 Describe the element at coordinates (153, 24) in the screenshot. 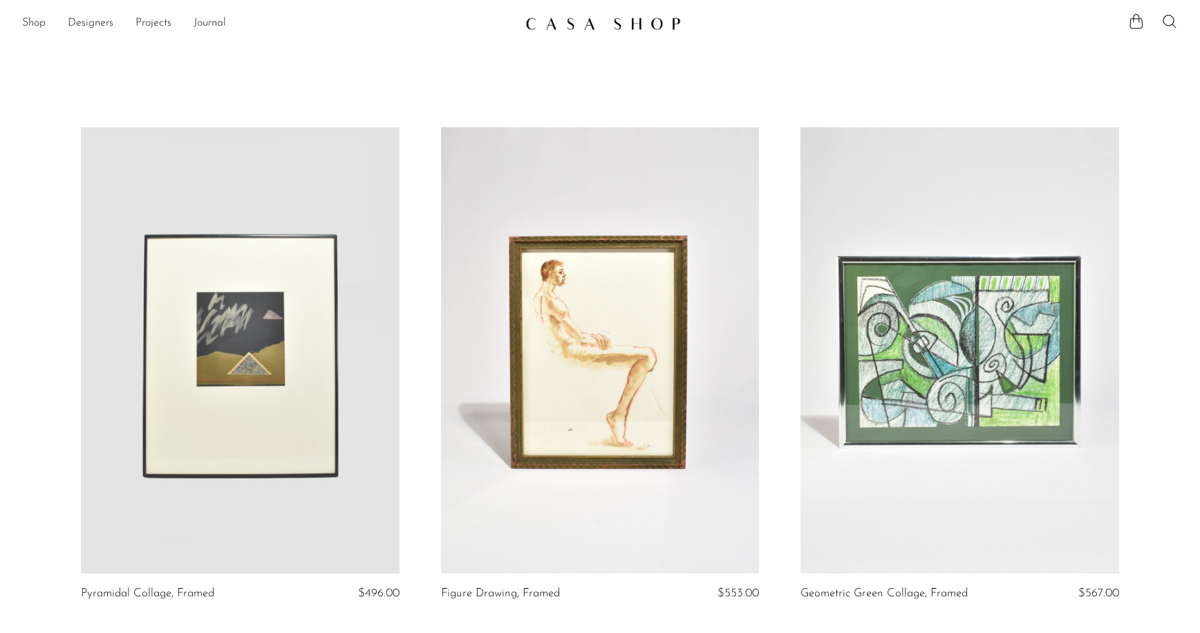

I see `a: Projects` at that location.